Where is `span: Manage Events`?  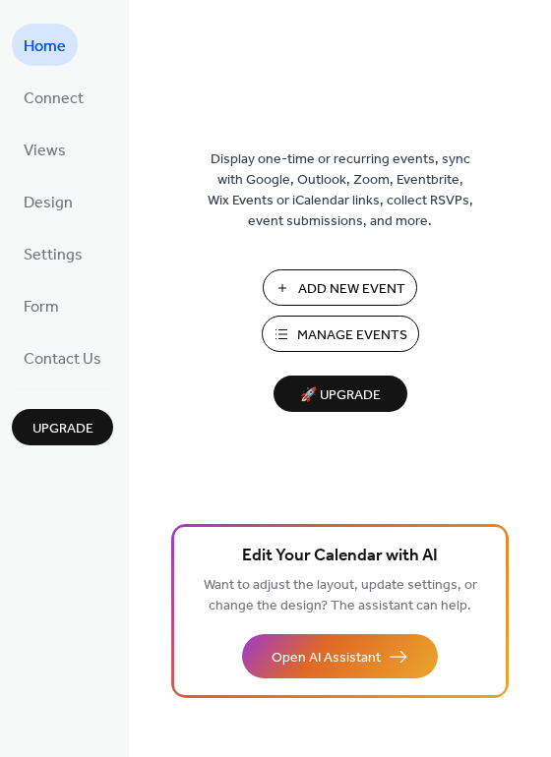 span: Manage Events is located at coordinates (352, 335).